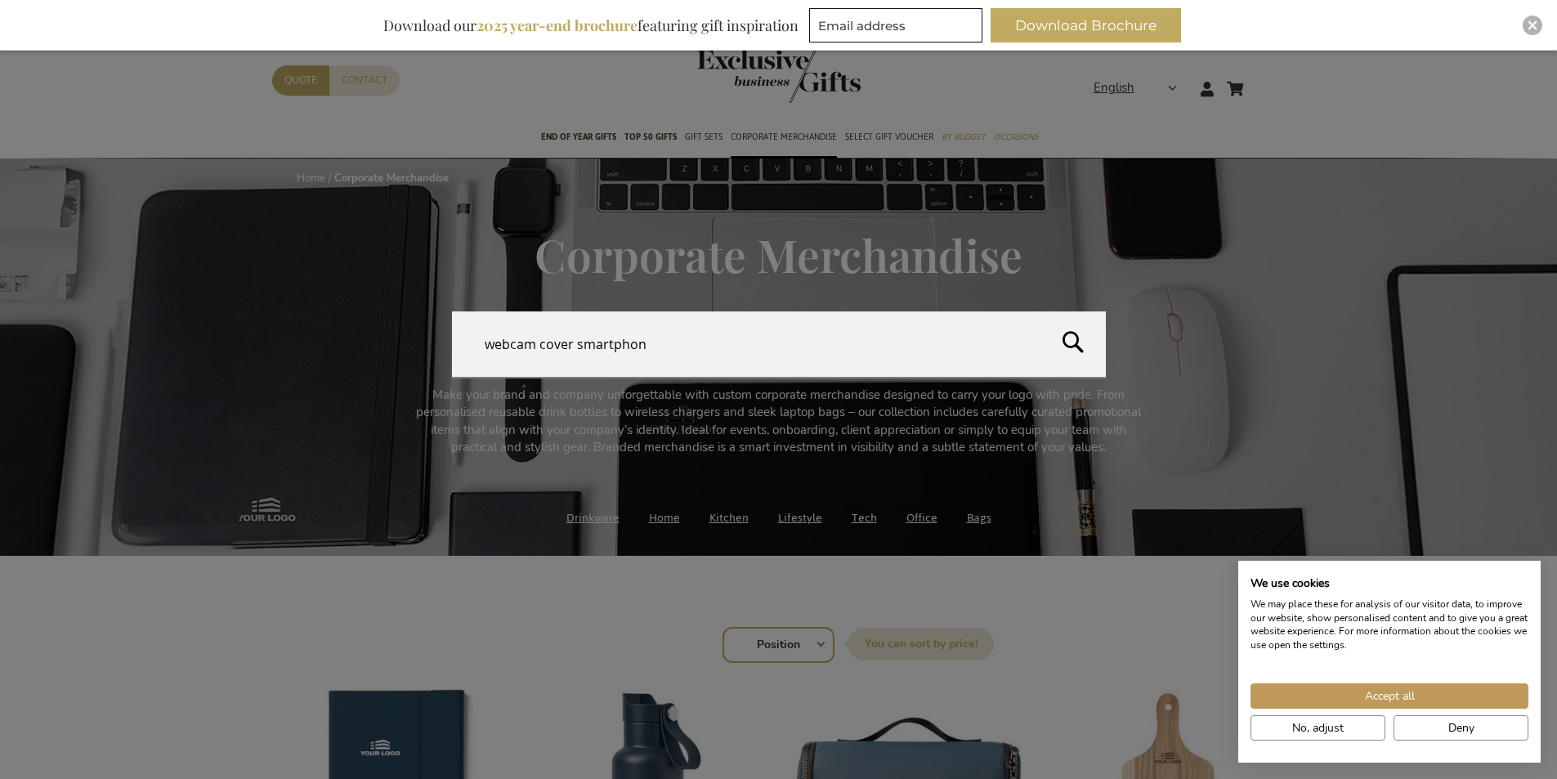  What do you see at coordinates (1460, 727) in the screenshot?
I see `button: Deny all cookies` at bounding box center [1460, 727].